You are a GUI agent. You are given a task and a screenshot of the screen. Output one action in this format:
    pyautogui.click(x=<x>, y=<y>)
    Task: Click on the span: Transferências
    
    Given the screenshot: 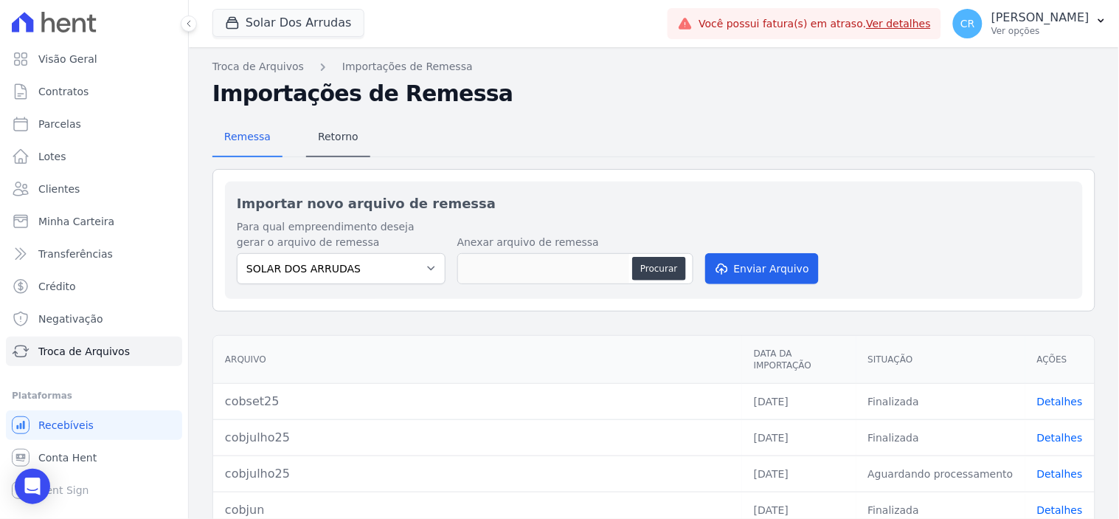 What is the action you would take?
    pyautogui.click(x=75, y=254)
    